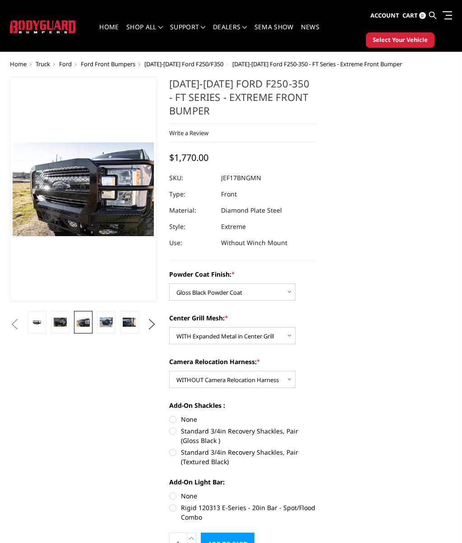 The width and height of the screenshot is (462, 543). I want to click on a: News, so click(310, 32).